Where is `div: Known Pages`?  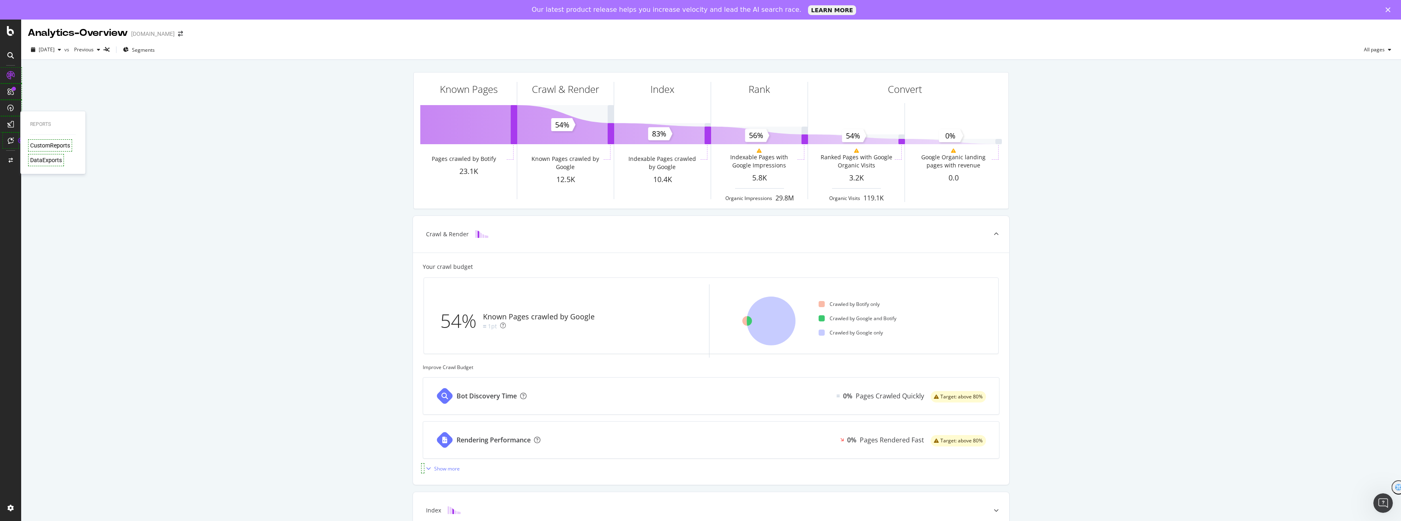
div: Known Pages is located at coordinates (469, 89).